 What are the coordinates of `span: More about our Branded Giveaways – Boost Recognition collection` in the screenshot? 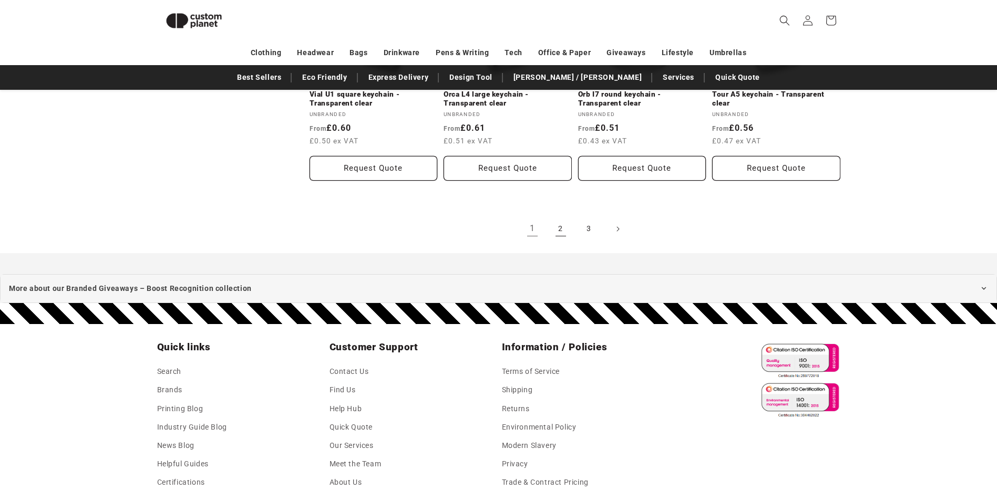 It's located at (130, 288).